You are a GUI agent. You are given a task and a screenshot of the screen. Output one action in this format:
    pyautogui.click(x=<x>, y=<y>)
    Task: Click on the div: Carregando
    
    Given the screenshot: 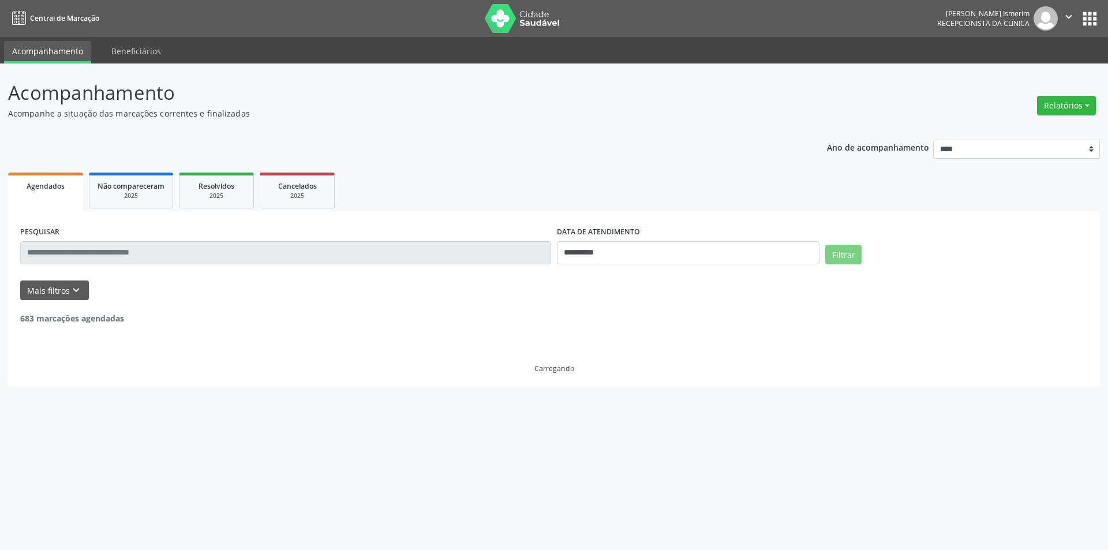 What is the action you would take?
    pyautogui.click(x=554, y=368)
    